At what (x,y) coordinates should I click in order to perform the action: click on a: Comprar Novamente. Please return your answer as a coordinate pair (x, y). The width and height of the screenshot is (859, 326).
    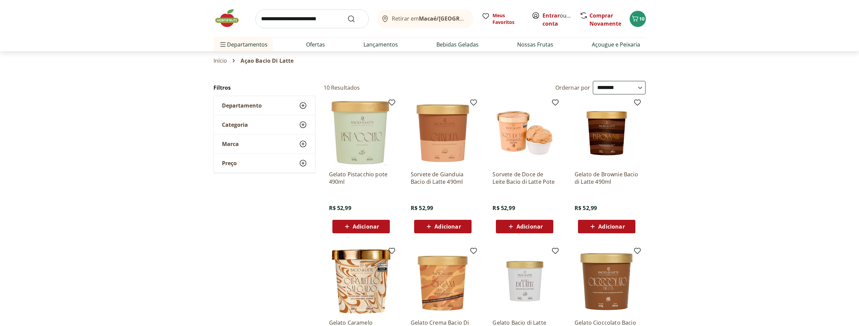
    Looking at the image, I should click on (605, 20).